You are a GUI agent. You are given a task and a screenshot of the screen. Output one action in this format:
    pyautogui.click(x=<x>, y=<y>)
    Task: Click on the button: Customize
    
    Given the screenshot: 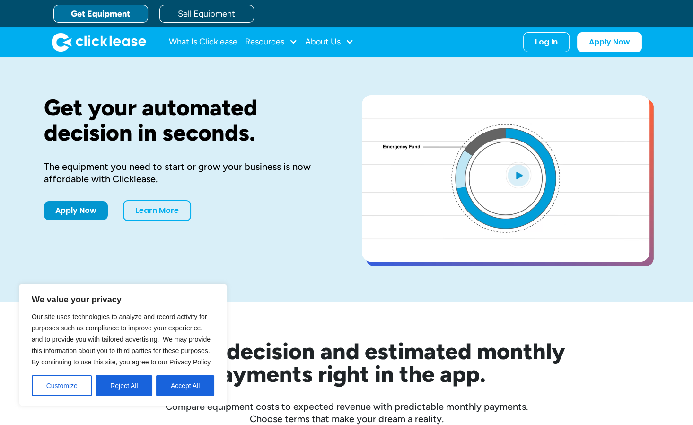 What is the action you would take?
    pyautogui.click(x=62, y=386)
    